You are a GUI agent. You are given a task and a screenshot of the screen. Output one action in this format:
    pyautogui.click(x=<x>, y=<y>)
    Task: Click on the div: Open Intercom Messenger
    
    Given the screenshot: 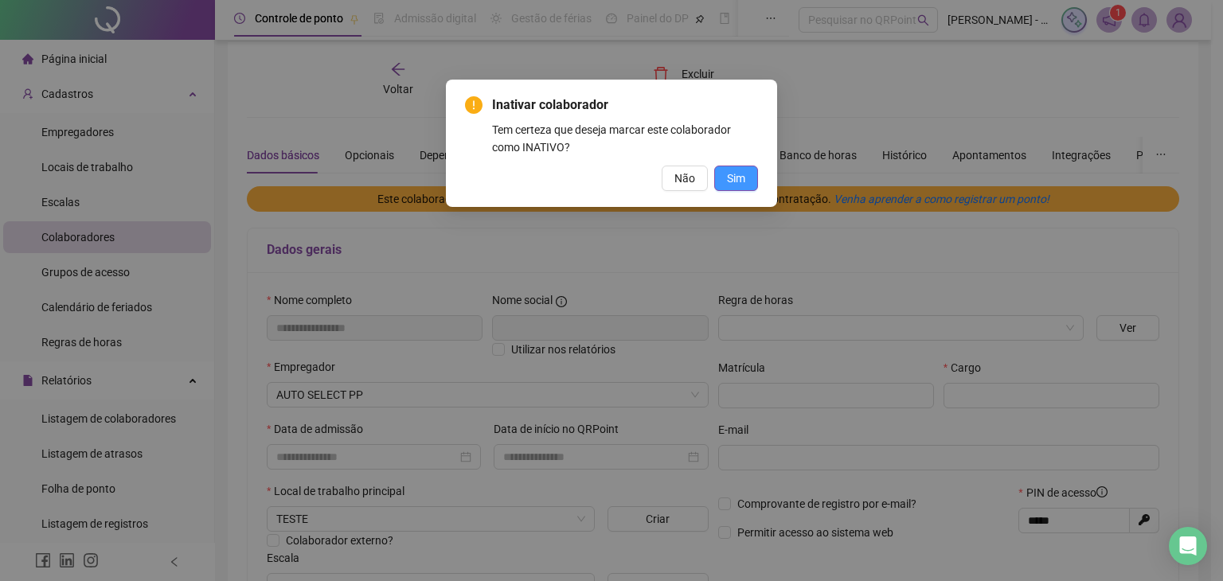 What is the action you would take?
    pyautogui.click(x=1188, y=546)
    